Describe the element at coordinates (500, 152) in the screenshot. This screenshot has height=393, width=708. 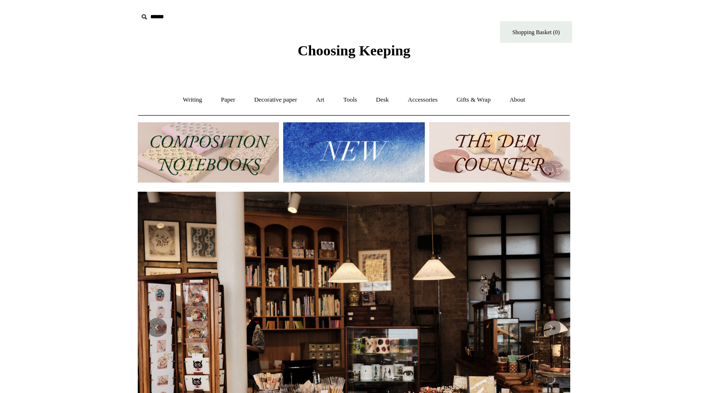
I see `img: The Deli Counter` at that location.